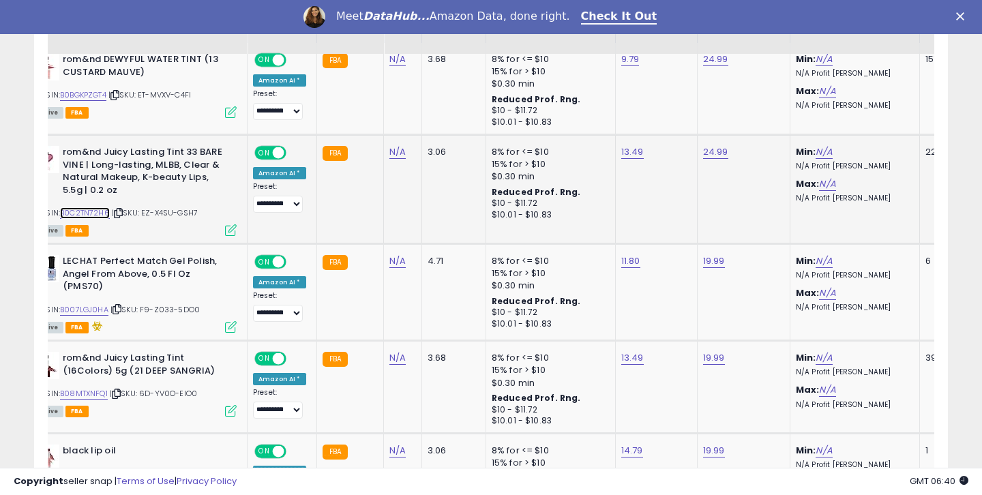 This screenshot has height=495, width=982. Describe the element at coordinates (83, 95) in the screenshot. I see `a: B0BGKPZGT4` at that location.